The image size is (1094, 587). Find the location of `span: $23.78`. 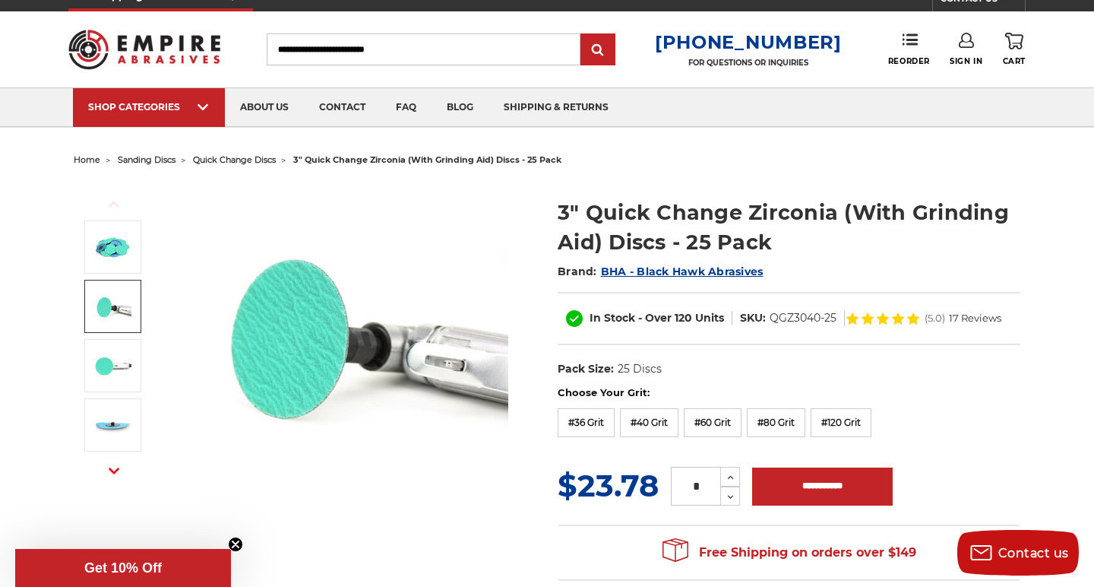

span: $23.78 is located at coordinates (608, 485).